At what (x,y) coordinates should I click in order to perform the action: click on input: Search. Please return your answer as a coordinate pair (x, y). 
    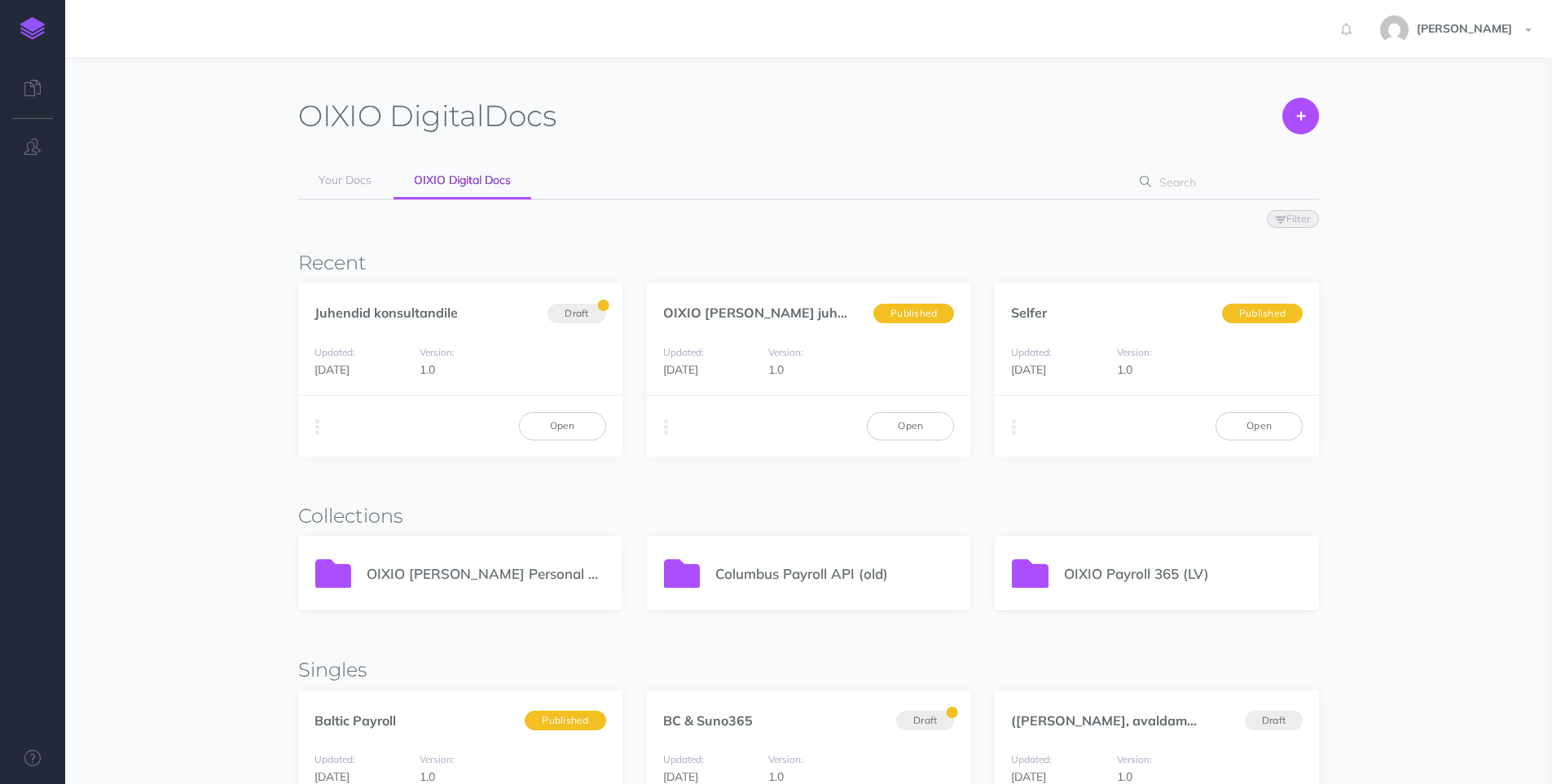
    Looking at the image, I should click on (1223, 182).